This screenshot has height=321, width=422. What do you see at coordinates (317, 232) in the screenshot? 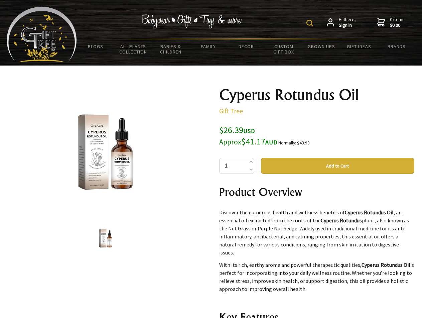
I see `p: Discover the numerous health and wellness benefits of , an essential oil extracted from the roots...` at bounding box center [317, 232].